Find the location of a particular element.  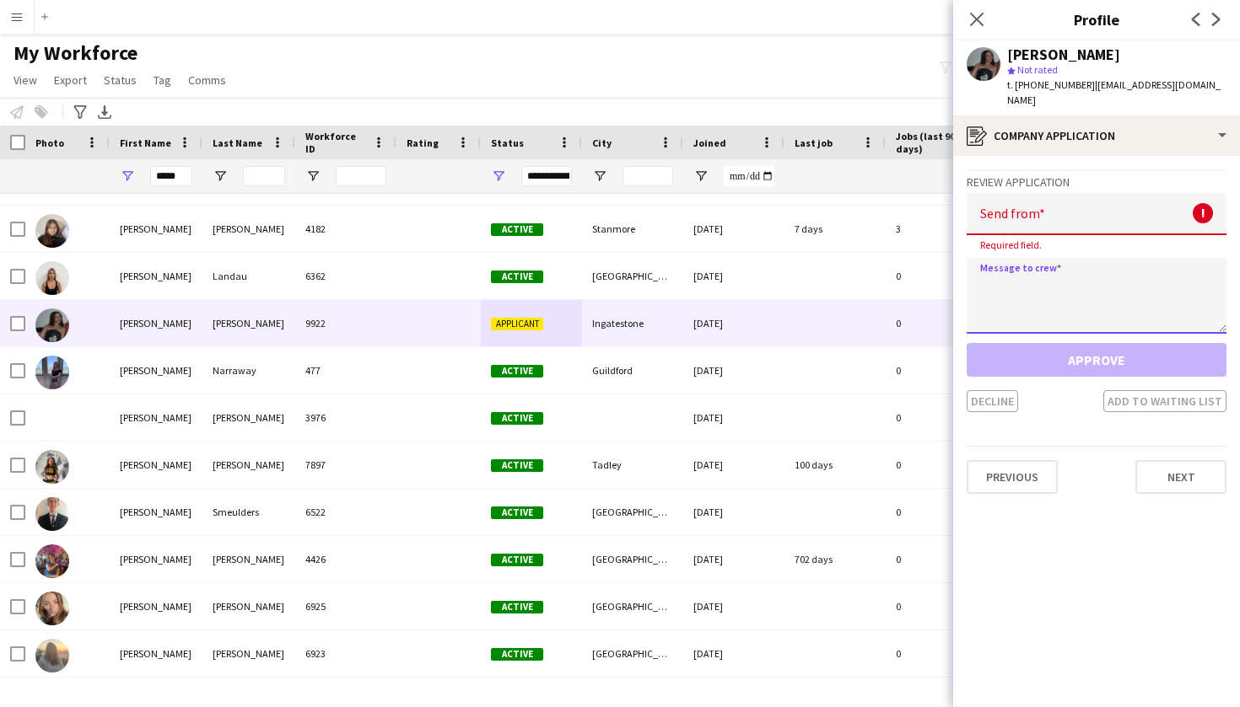

span: Tag is located at coordinates (162, 80).